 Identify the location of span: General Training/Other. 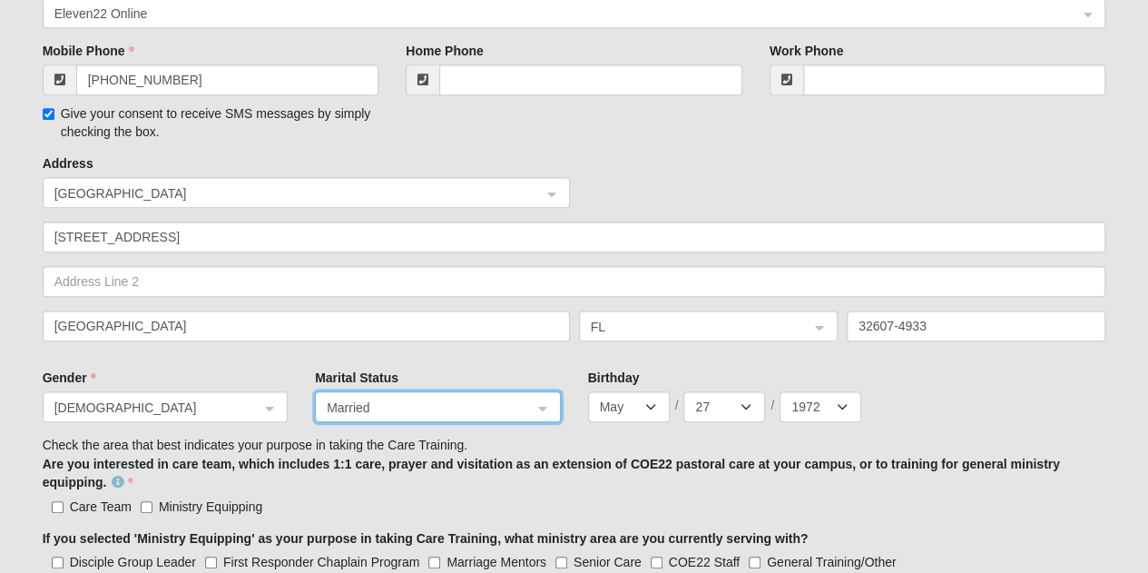
(831, 562).